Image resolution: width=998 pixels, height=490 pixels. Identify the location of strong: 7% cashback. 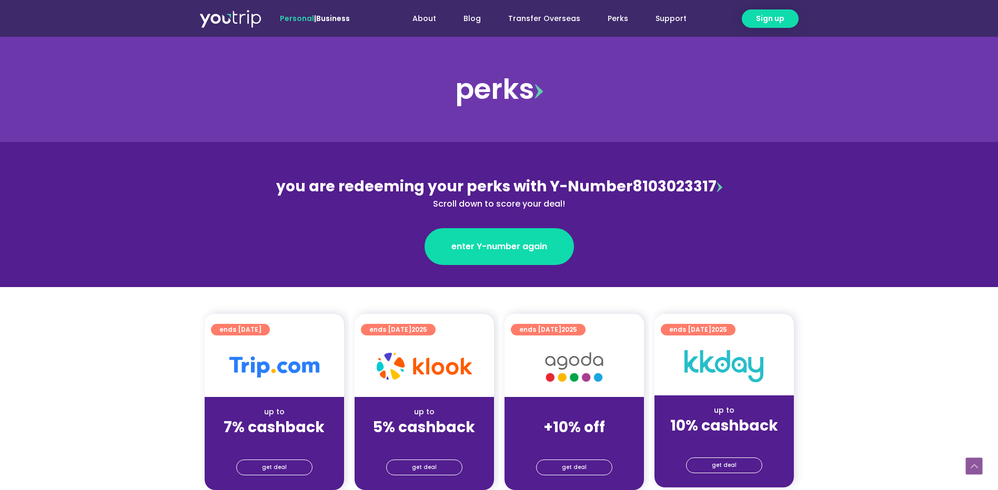
(274, 427).